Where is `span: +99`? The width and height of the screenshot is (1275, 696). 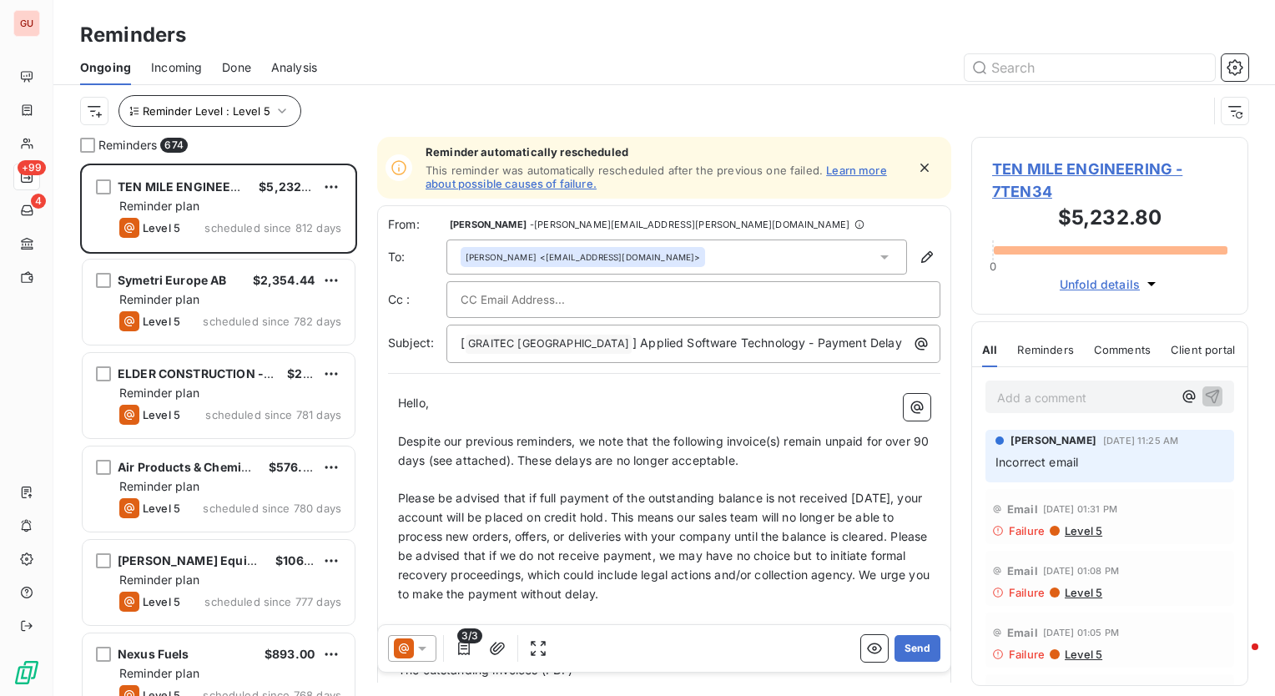
span: +99 is located at coordinates (32, 168).